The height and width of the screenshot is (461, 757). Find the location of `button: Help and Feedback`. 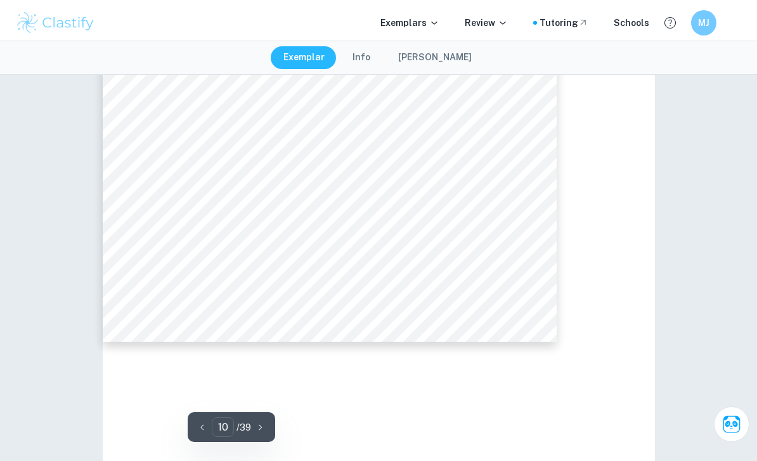

button: Help and Feedback is located at coordinates (670, 23).